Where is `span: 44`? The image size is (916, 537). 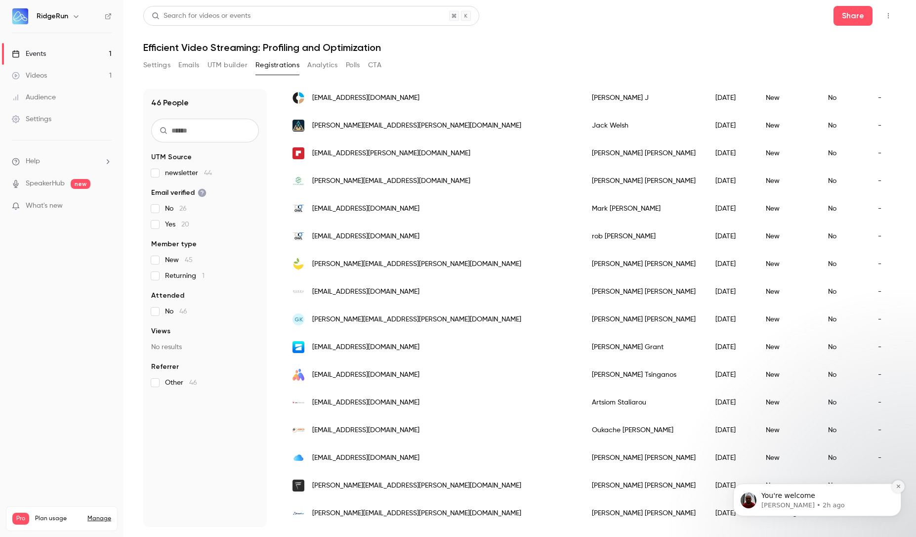
span: 44 is located at coordinates (208, 173).